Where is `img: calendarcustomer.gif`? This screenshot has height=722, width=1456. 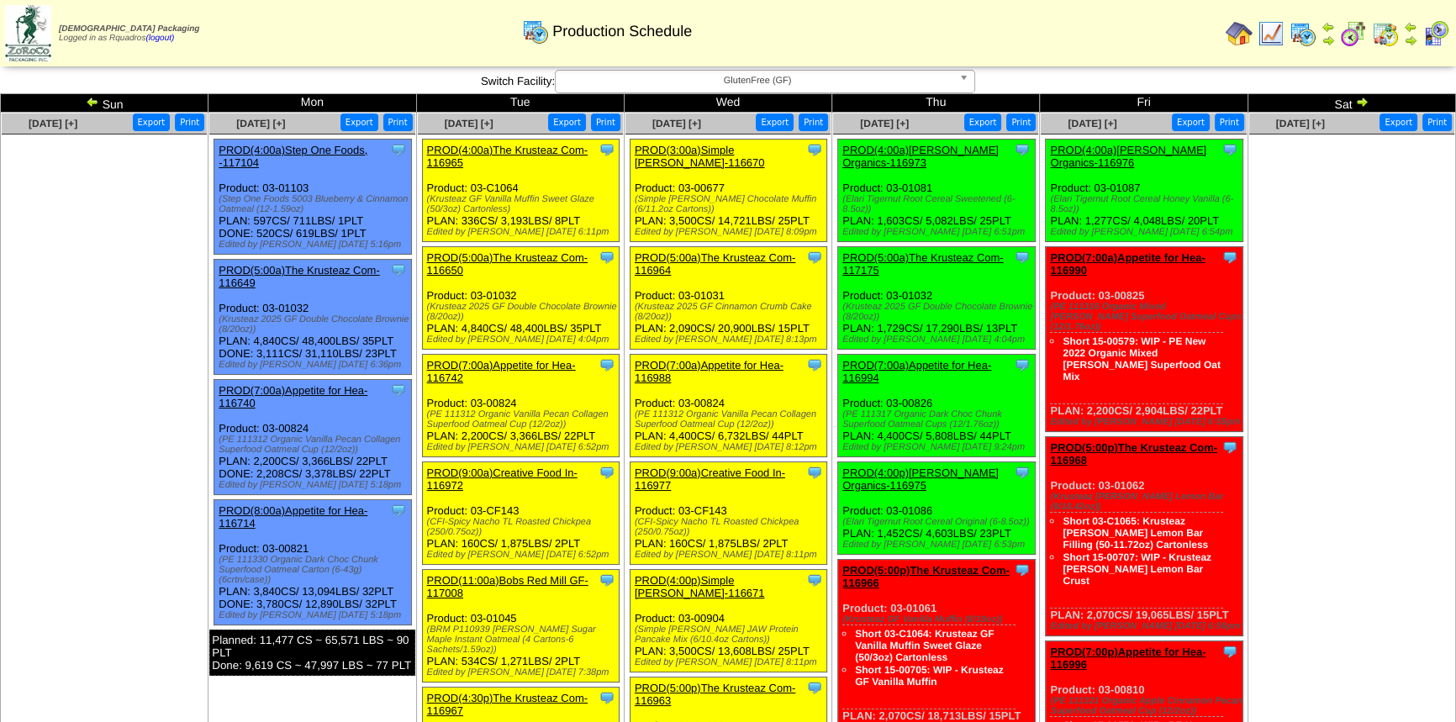 img: calendarcustomer.gif is located at coordinates (1436, 34).